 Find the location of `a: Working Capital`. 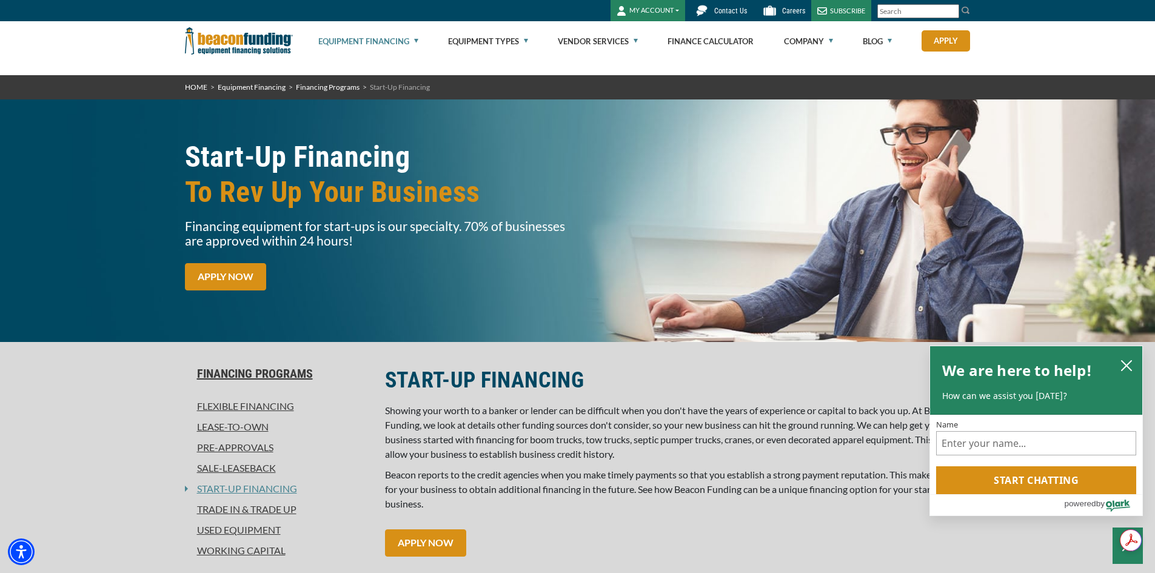

a: Working Capital is located at coordinates (278, 551).